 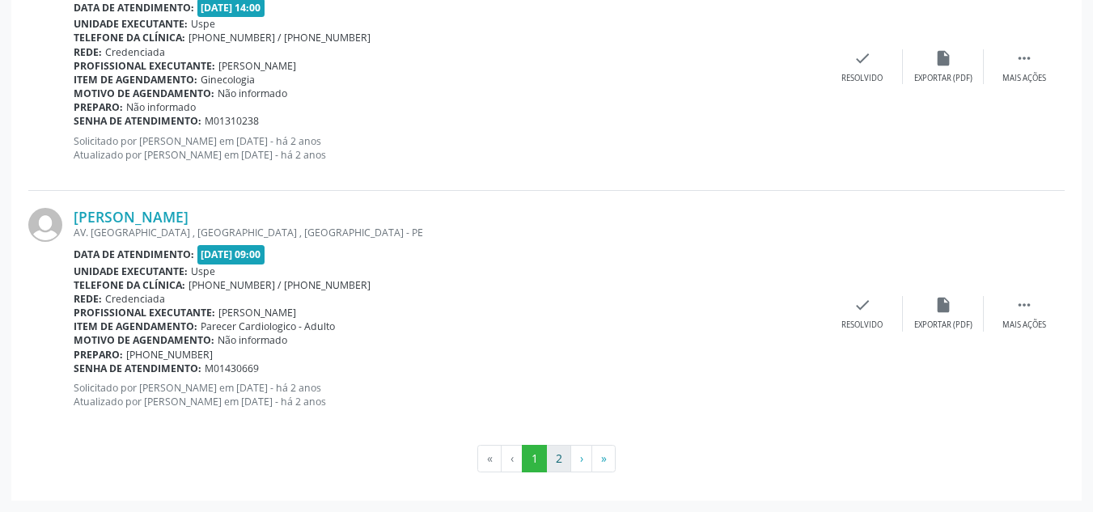 What do you see at coordinates (268, 326) in the screenshot?
I see `span: Parecer Cardiologico - Adulto` at bounding box center [268, 326].